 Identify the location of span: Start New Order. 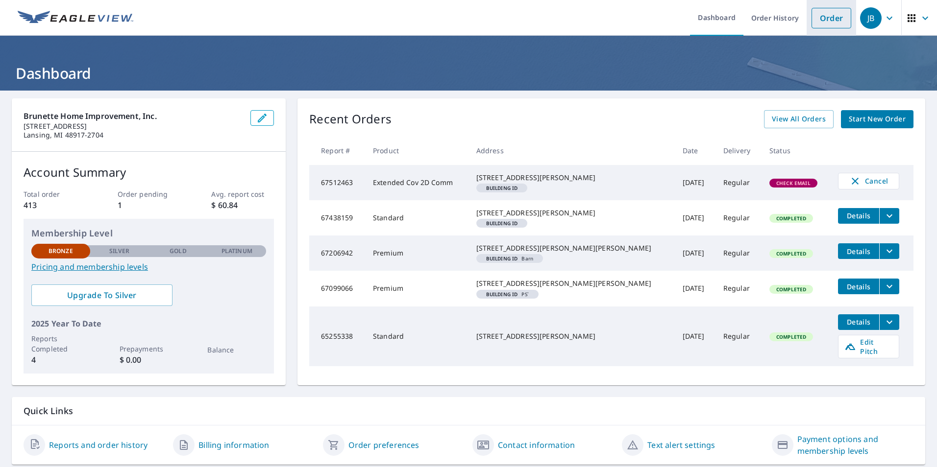
(877, 119).